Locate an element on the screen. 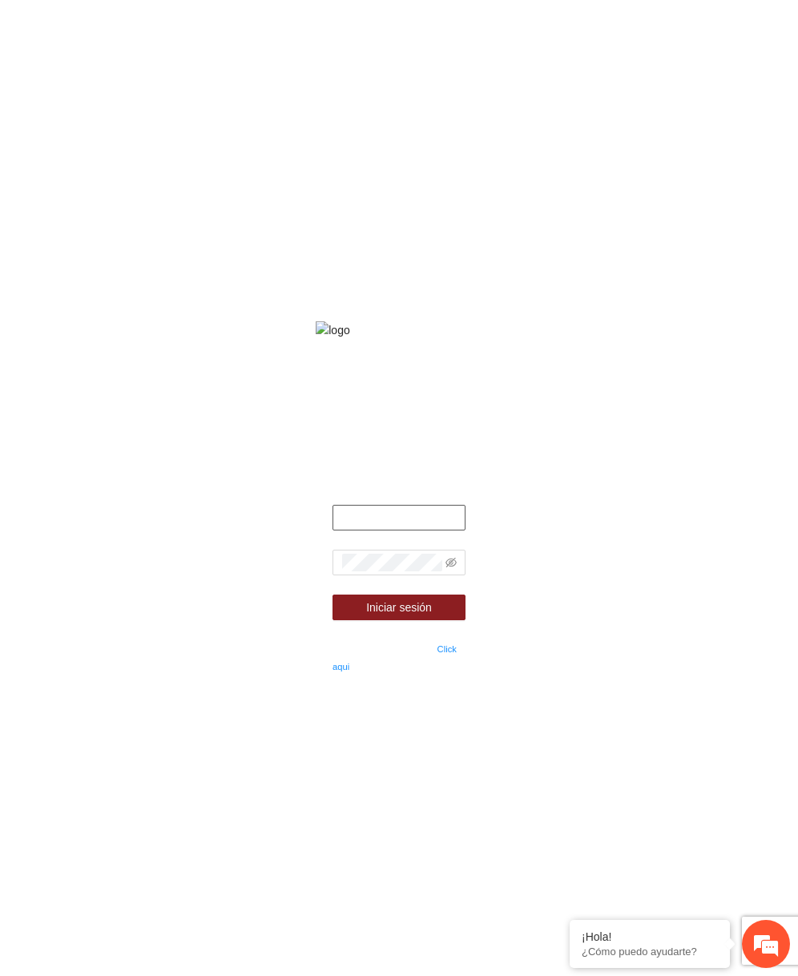 The image size is (798, 976). span: eye-invisible is located at coordinates (451, 562).